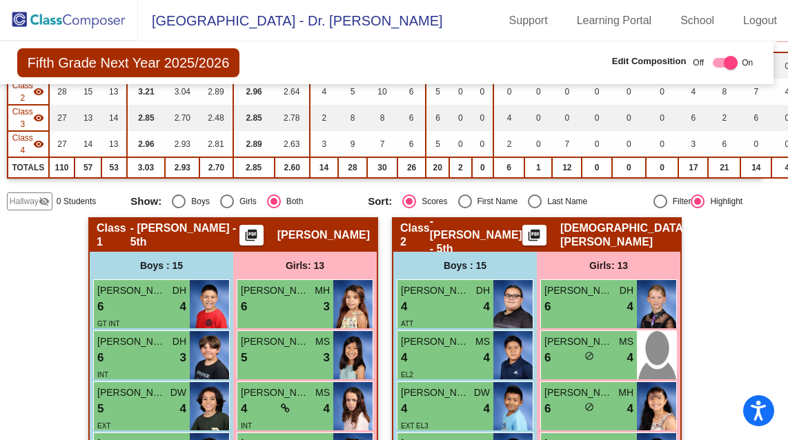 Image resolution: width=788 pixels, height=440 pixels. What do you see at coordinates (254, 92) in the screenshot?
I see `td: 2.96` at bounding box center [254, 92].